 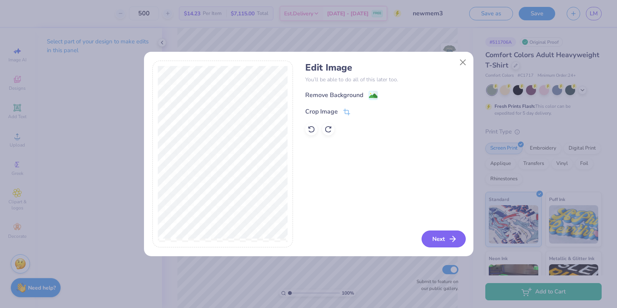 I want to click on button: Next, so click(x=444, y=239).